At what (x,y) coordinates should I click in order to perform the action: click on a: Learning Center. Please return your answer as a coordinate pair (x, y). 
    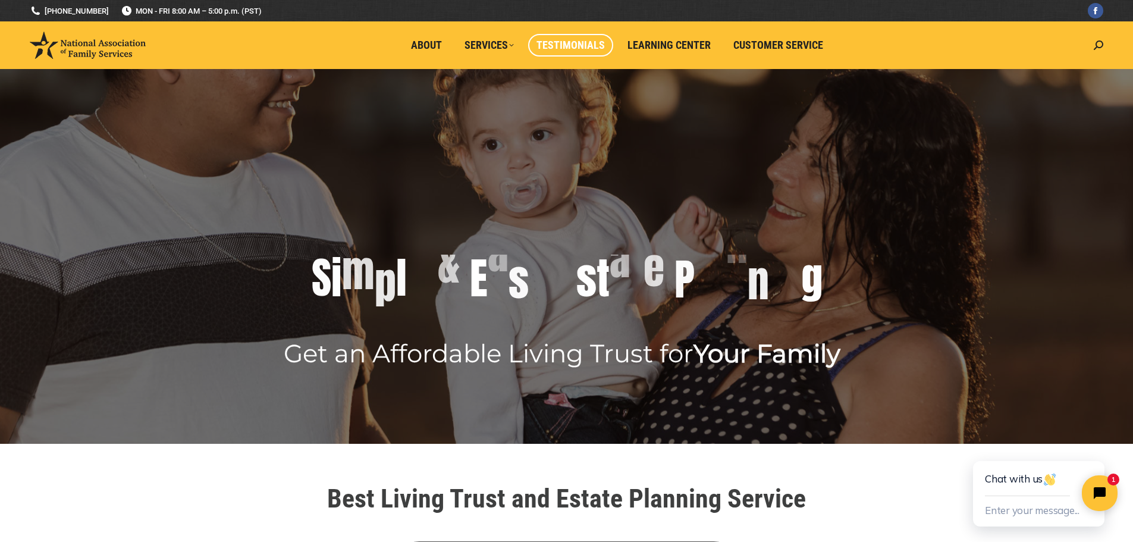
    Looking at the image, I should click on (669, 45).